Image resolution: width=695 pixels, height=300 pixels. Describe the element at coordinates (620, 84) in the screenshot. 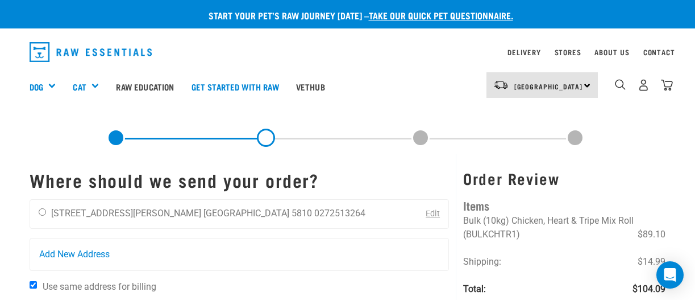

I see `img: home-icon-1@2x.png` at that location.